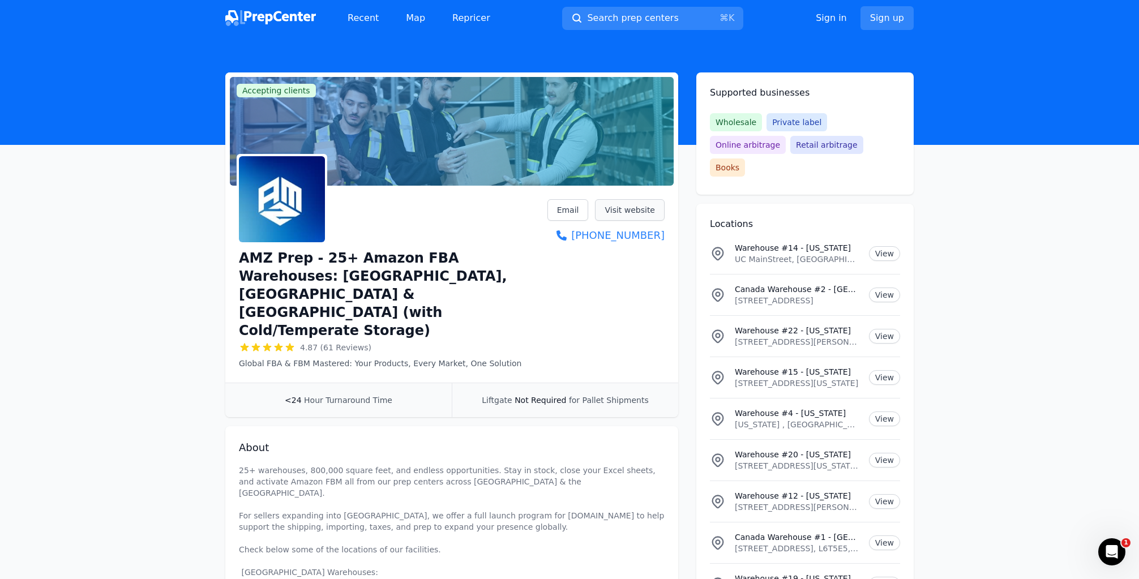  Describe the element at coordinates (630, 210) in the screenshot. I see `a: Visit website` at that location.